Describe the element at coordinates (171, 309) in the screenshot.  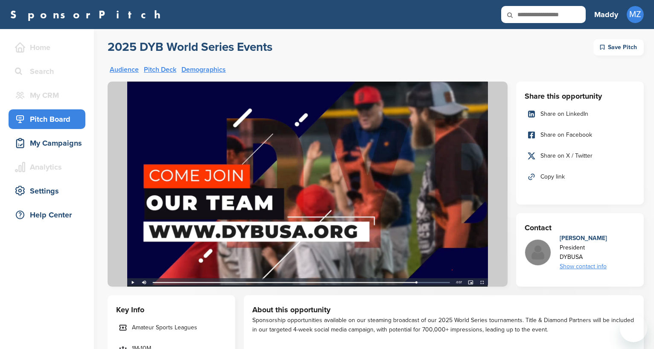
I see `h3: Key Info` at that location.